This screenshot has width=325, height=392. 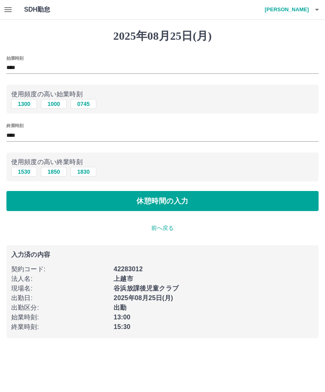 What do you see at coordinates (163, 201) in the screenshot?
I see `button: 休憩時間の入力` at bounding box center [163, 201].